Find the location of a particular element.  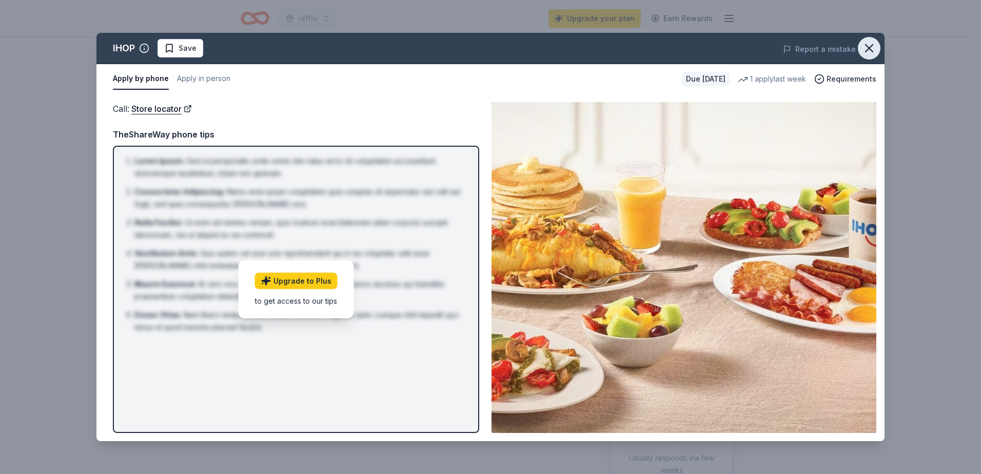

div: TheShareWay phone tips is located at coordinates (296, 134).